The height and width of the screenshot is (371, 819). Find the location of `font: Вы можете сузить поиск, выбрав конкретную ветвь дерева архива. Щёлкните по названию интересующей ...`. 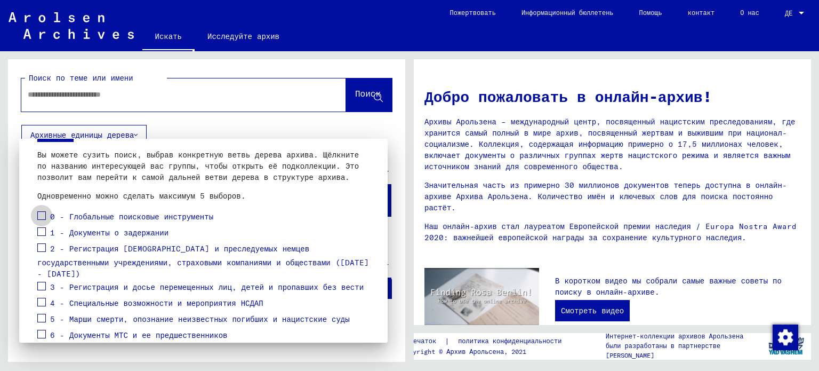

font: Вы можете сузить поиск, выбрав конкретную ветвь дерева архива. Щёлкните по названию интересующей ... is located at coordinates (198, 166).